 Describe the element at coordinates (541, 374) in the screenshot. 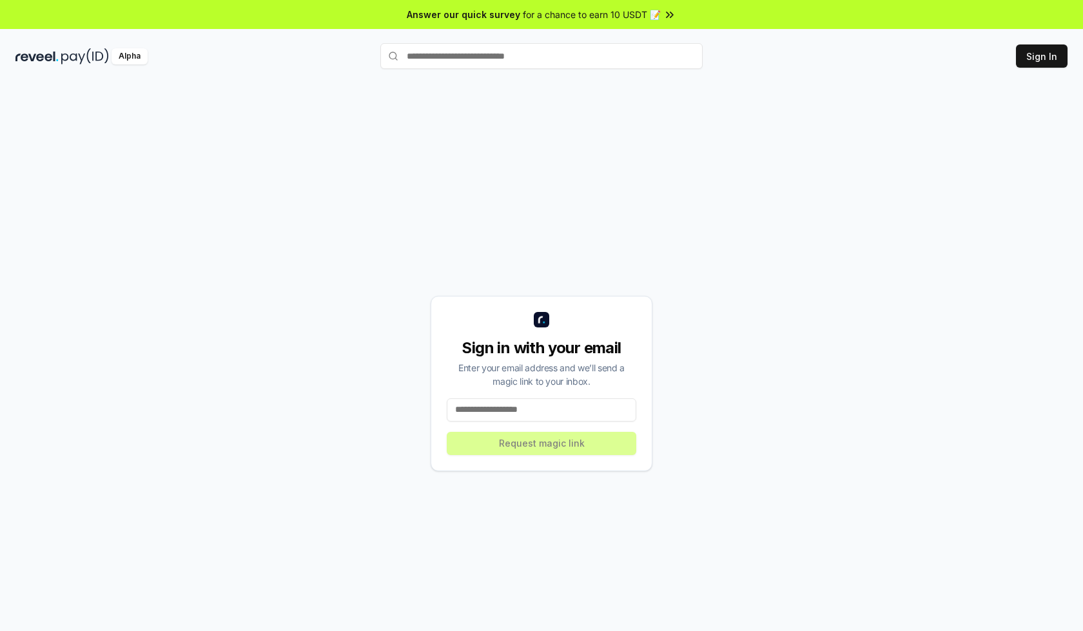

I see `div: Enter your email address and we’ll send a magic link to your inbox.` at that location.